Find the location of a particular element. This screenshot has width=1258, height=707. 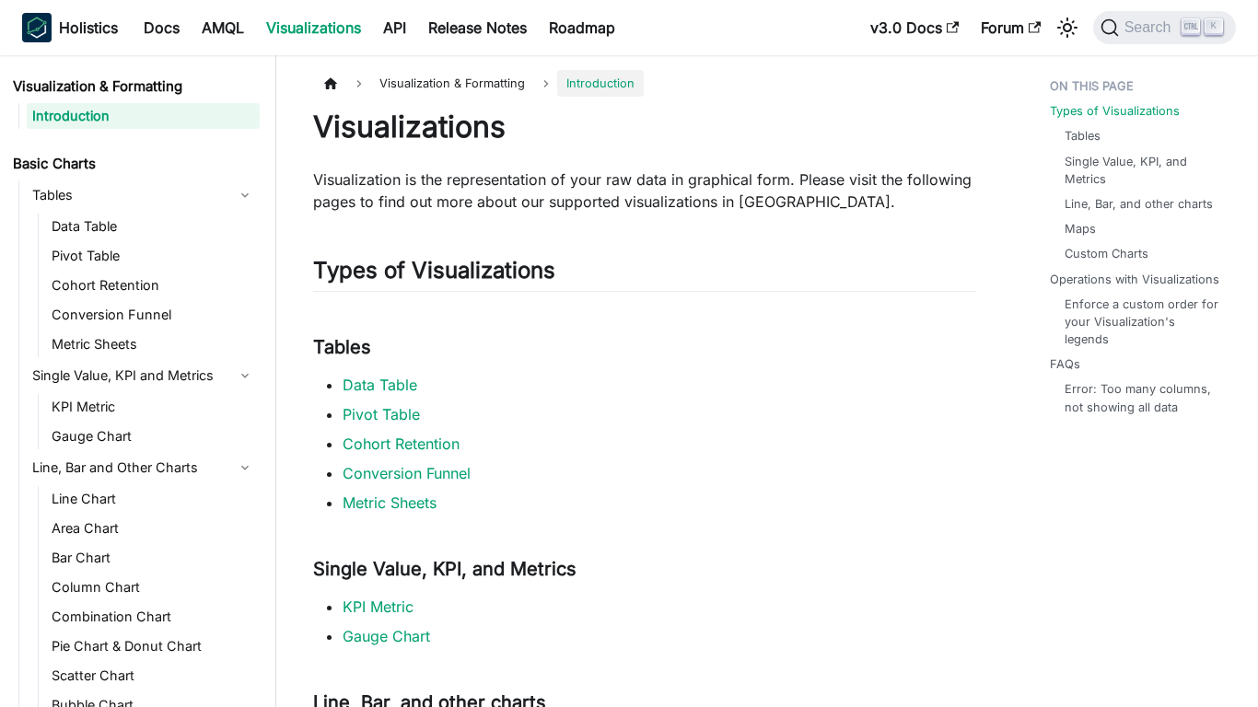

a: Enforce a custom order for your Visualization's legends is located at coordinates (1142, 322).